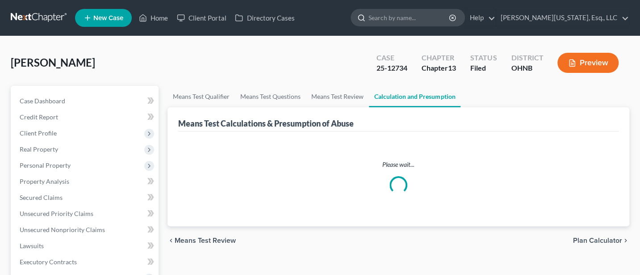 The width and height of the screenshot is (640, 275). I want to click on p: Please wait..., so click(399, 164).